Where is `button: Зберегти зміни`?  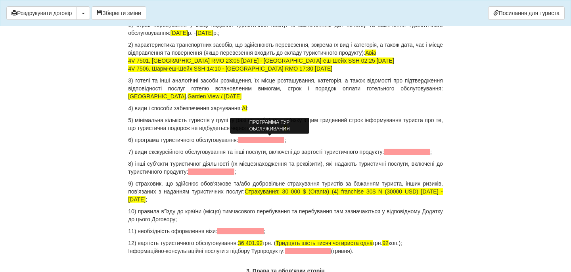
button: Зберегти зміни is located at coordinates (119, 13).